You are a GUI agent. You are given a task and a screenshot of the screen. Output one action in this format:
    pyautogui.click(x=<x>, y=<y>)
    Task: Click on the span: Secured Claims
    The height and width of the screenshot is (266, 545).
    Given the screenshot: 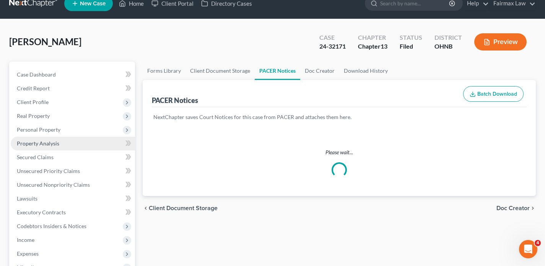 What is the action you would take?
    pyautogui.click(x=35, y=157)
    